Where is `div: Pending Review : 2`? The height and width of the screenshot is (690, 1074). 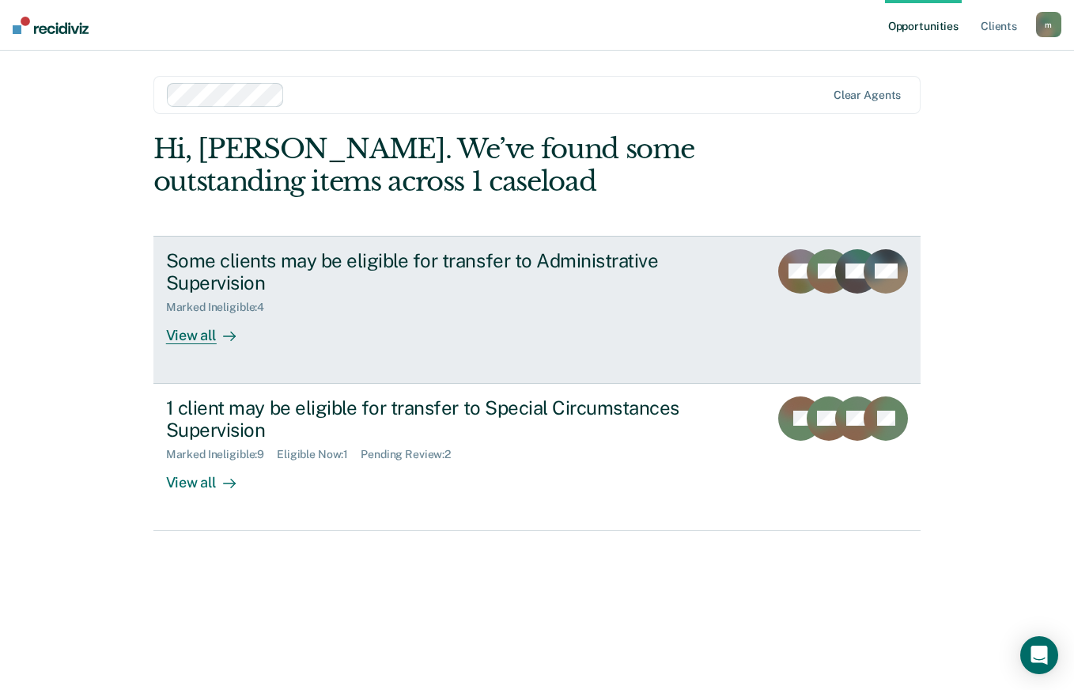 div: Pending Review : 2 is located at coordinates (412, 454).